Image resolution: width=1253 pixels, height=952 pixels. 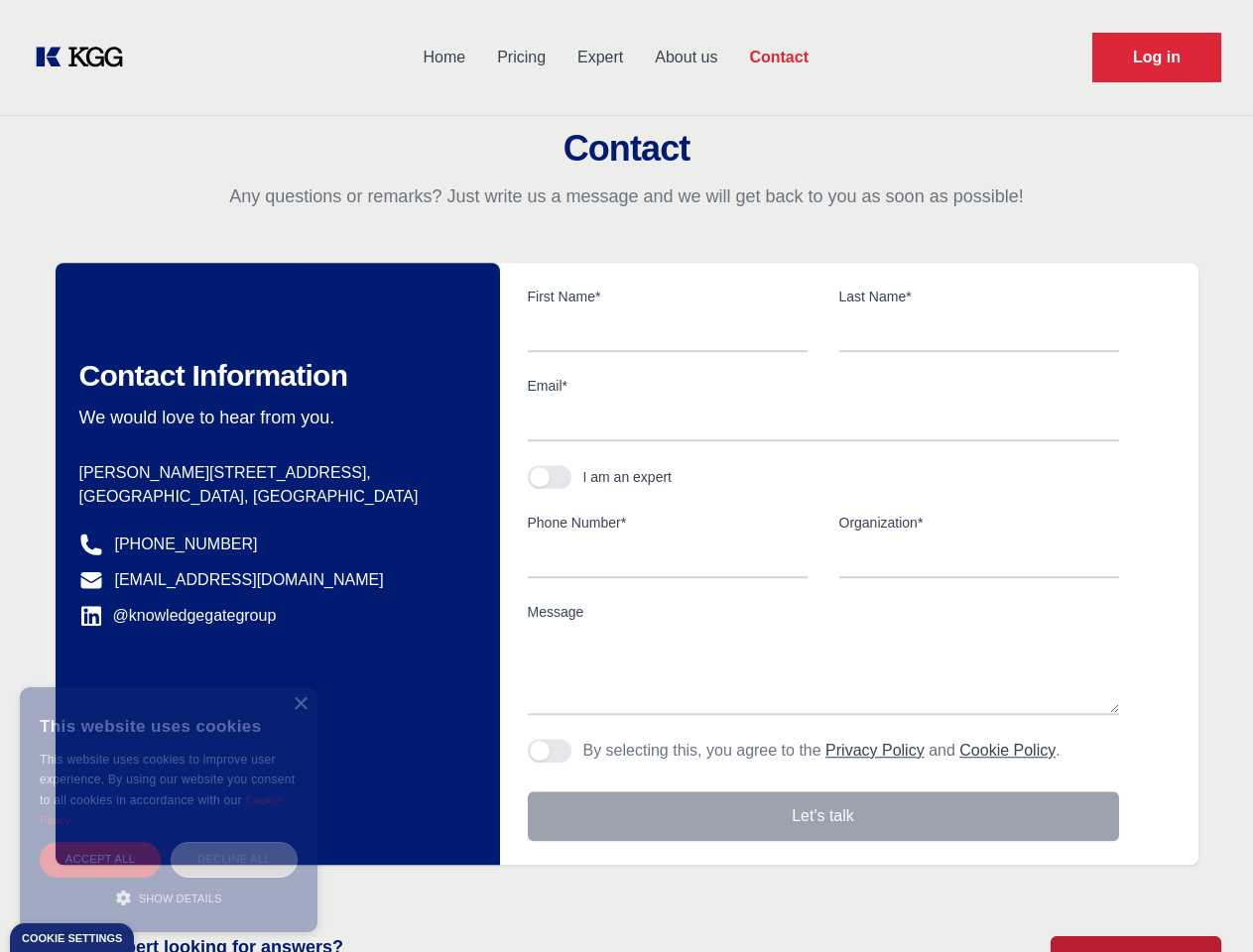 I want to click on p: We would love to hear from you., so click(x=274, y=418).